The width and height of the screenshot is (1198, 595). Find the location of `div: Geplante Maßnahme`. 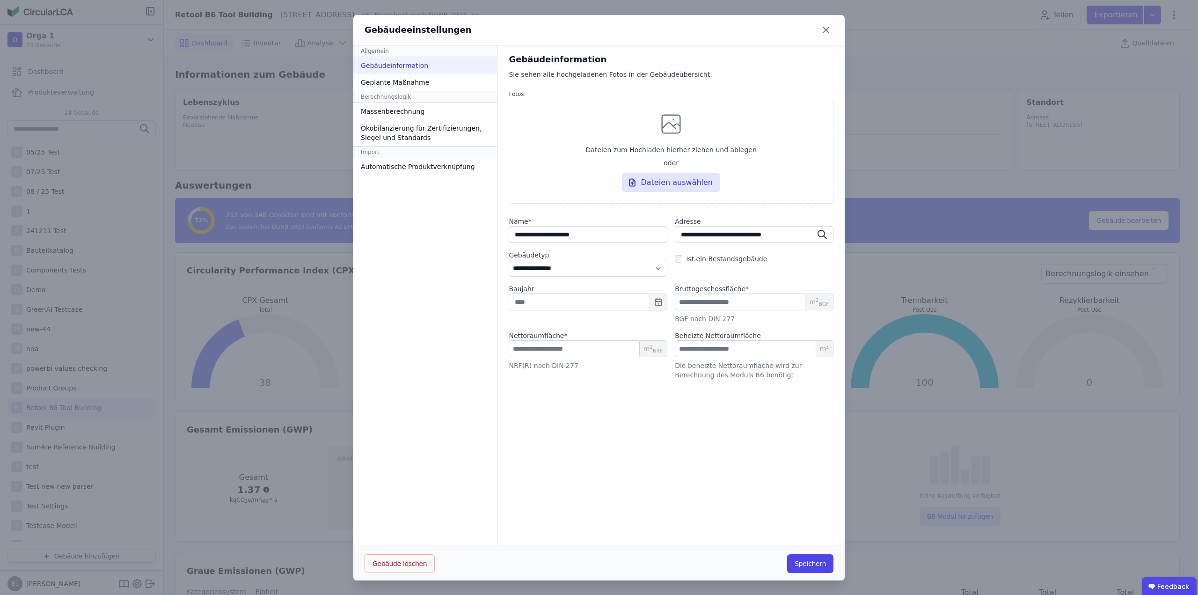

div: Geplante Maßnahme is located at coordinates (425, 82).